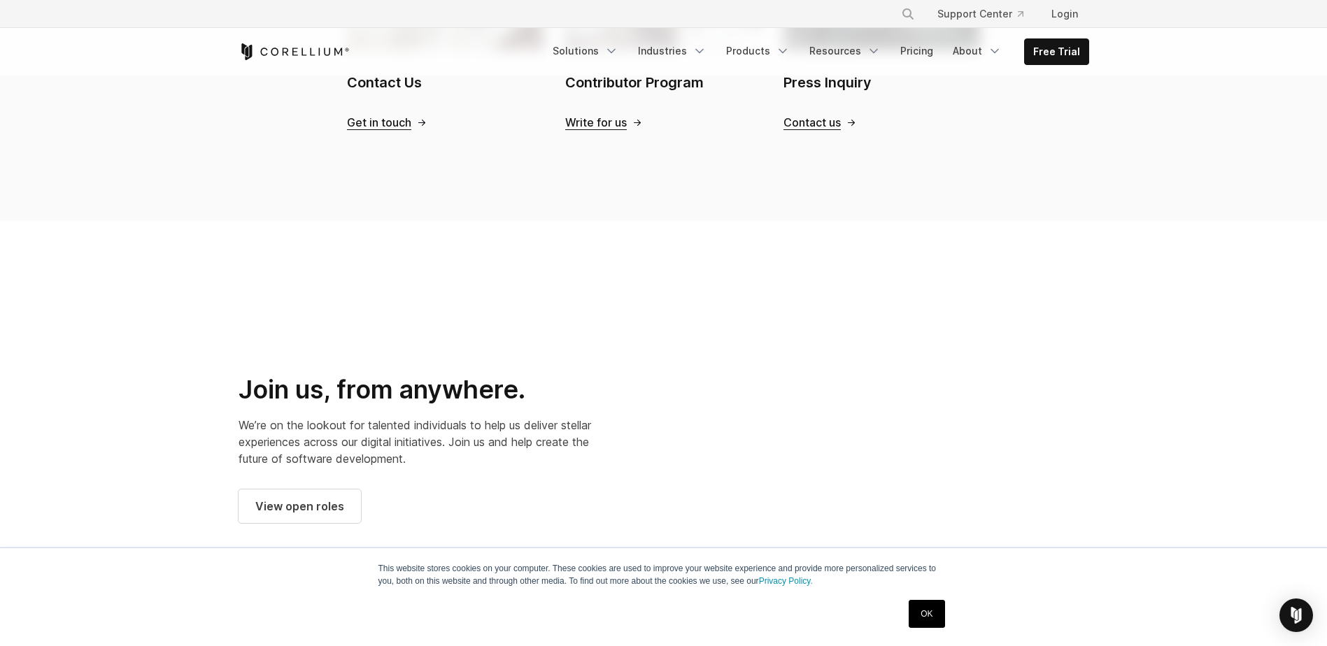 This screenshot has width=1327, height=646. What do you see at coordinates (586, 51) in the screenshot?
I see `a: Solutions` at bounding box center [586, 51].